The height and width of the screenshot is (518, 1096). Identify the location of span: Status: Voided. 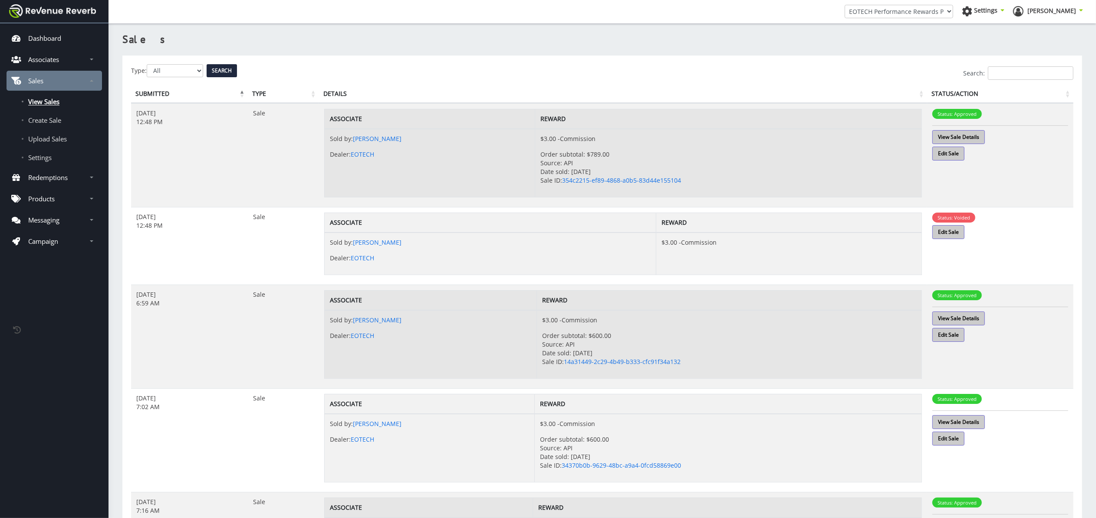
(954, 217).